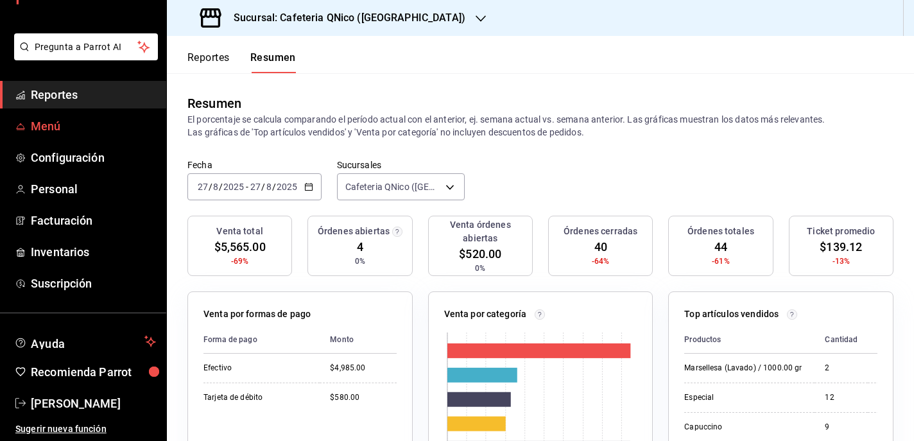 The height and width of the screenshot is (441, 914). I want to click on a: Pregunta a Parrot AI, so click(83, 56).